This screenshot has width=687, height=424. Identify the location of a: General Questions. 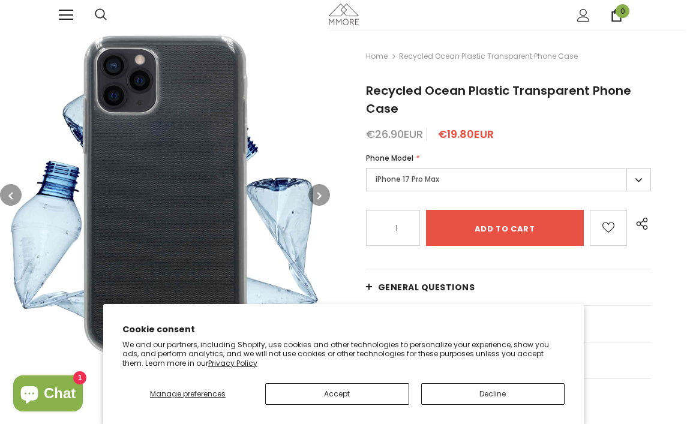
(508, 287).